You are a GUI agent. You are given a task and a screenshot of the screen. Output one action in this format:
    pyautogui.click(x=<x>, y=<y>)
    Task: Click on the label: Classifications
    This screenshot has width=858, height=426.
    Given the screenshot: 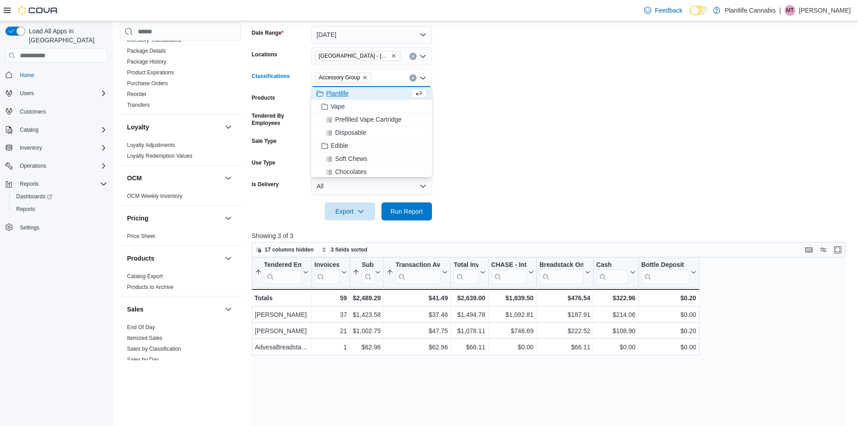 What is the action you would take?
    pyautogui.click(x=271, y=76)
    